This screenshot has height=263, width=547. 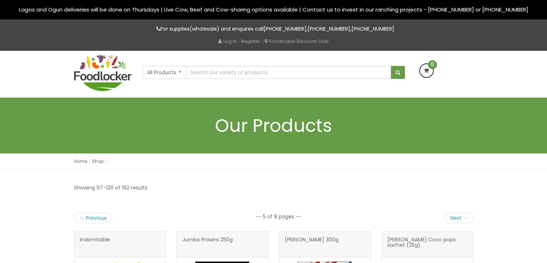 I want to click on img: FoodLocker, so click(x=103, y=73).